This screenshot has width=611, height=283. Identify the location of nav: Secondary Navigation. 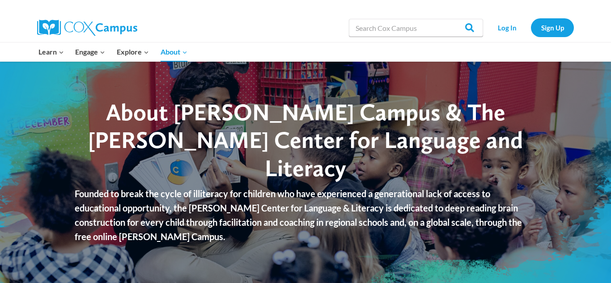
(531, 27).